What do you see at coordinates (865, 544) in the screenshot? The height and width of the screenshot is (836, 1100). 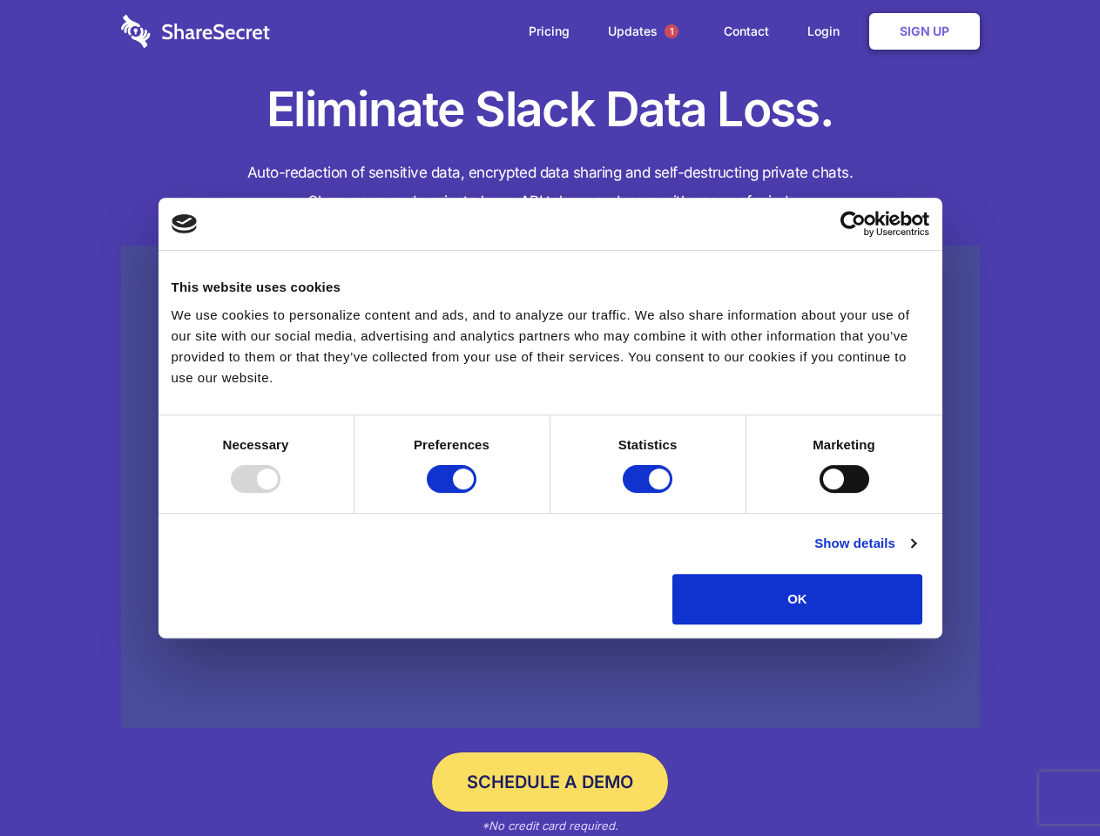 I see `a: Show details` at bounding box center [865, 544].